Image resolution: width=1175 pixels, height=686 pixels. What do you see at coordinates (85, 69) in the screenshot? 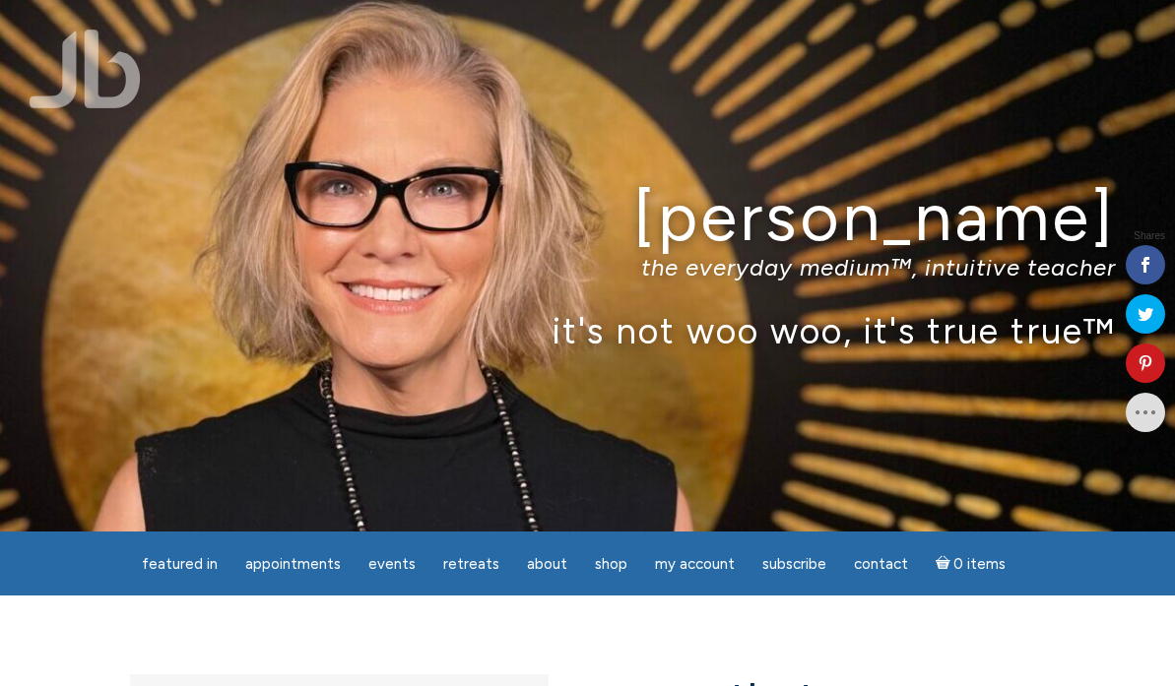
I see `img: Jamie Butler. The Everyday Medium` at bounding box center [85, 69].